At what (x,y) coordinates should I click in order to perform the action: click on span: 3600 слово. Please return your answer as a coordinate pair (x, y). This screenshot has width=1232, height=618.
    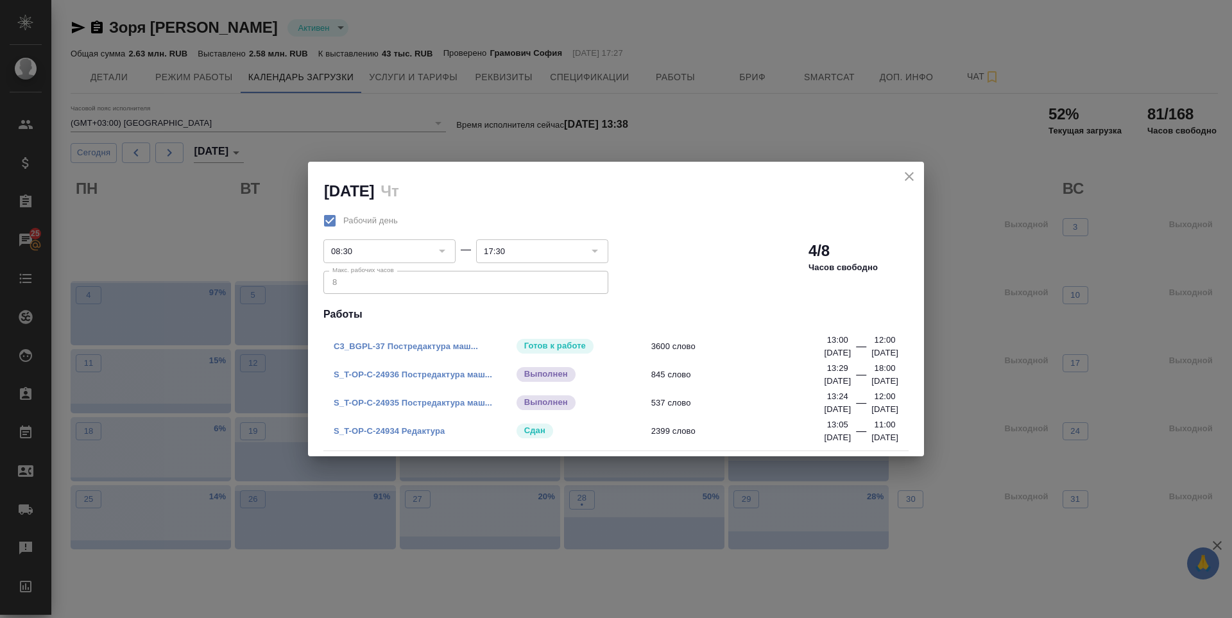
    Looking at the image, I should click on (742, 347).